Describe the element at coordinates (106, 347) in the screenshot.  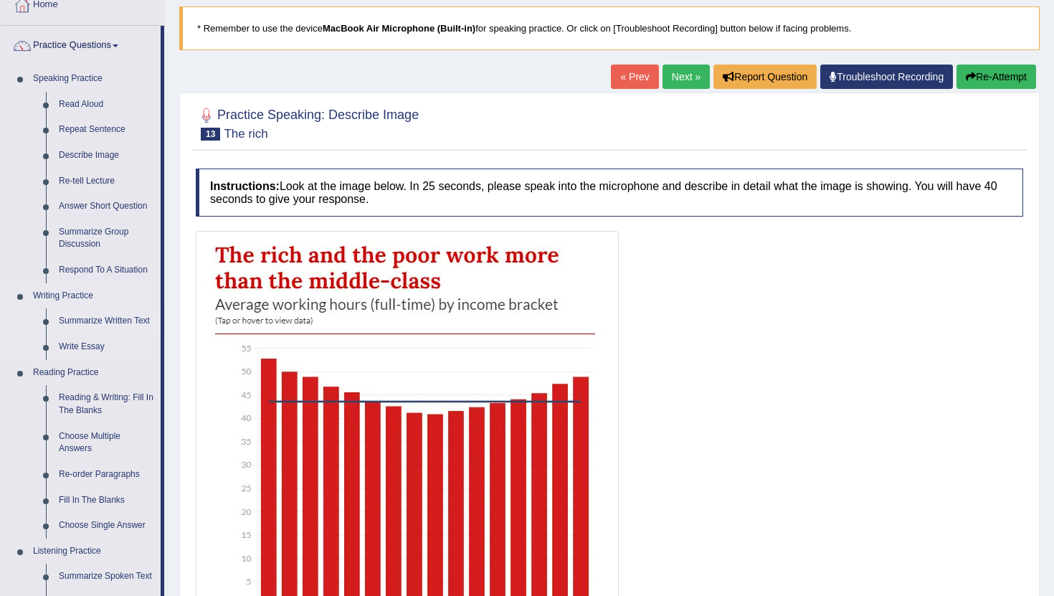
I see `a: Write Essay` at that location.